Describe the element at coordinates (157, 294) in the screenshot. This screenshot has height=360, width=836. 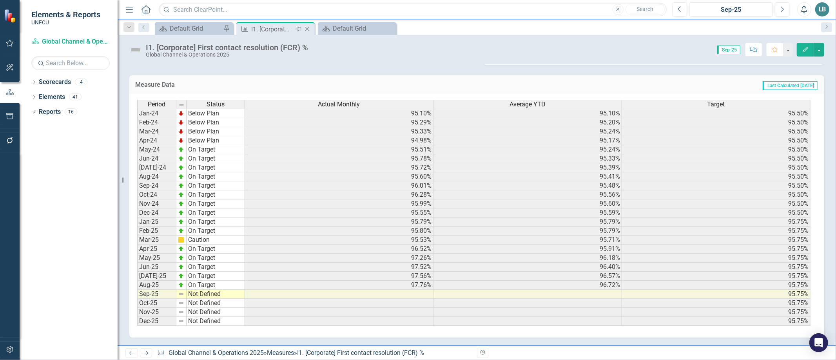
I see `td: Sep-25` at that location.